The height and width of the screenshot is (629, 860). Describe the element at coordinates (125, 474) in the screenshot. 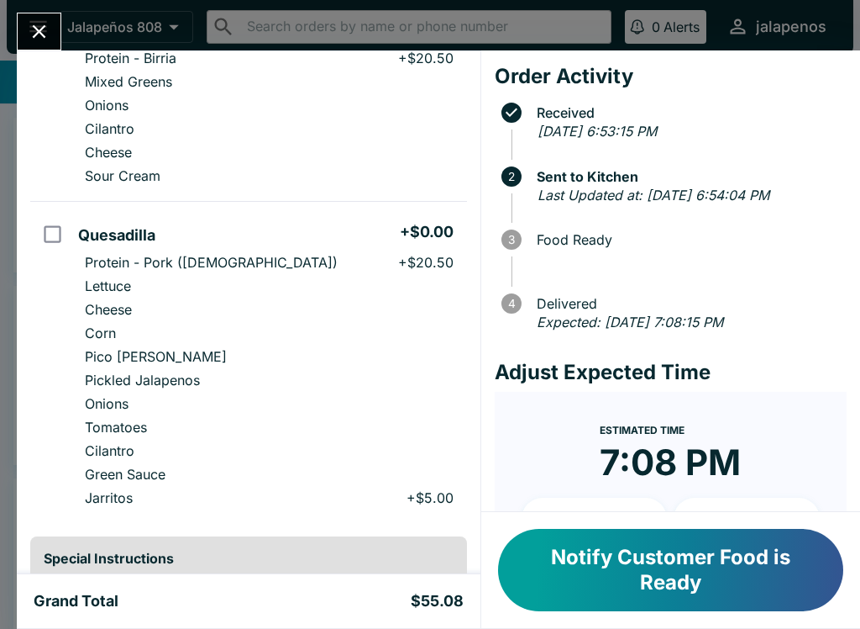

I see `p: Green Sauce` at that location.